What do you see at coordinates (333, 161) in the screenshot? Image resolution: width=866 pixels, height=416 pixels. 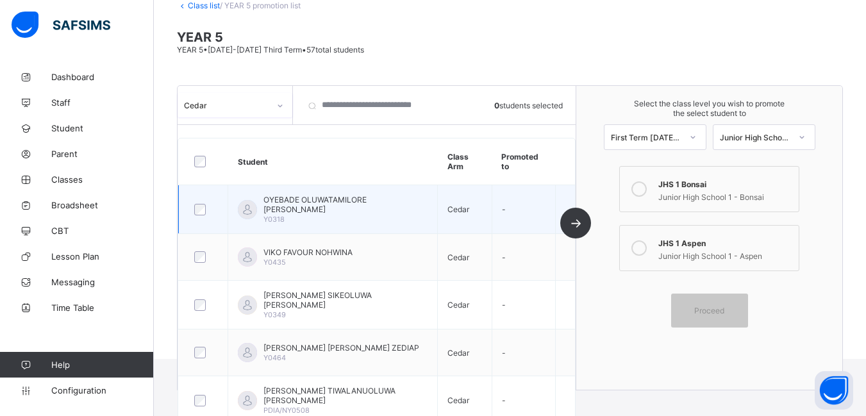 I see `th: Student` at bounding box center [333, 161].